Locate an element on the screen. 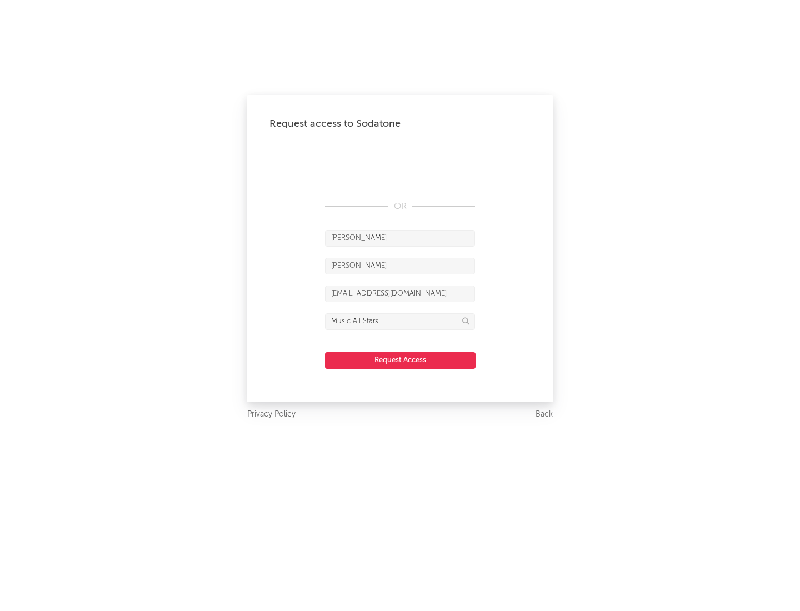 This screenshot has height=611, width=800. div: OR is located at coordinates (400, 207).